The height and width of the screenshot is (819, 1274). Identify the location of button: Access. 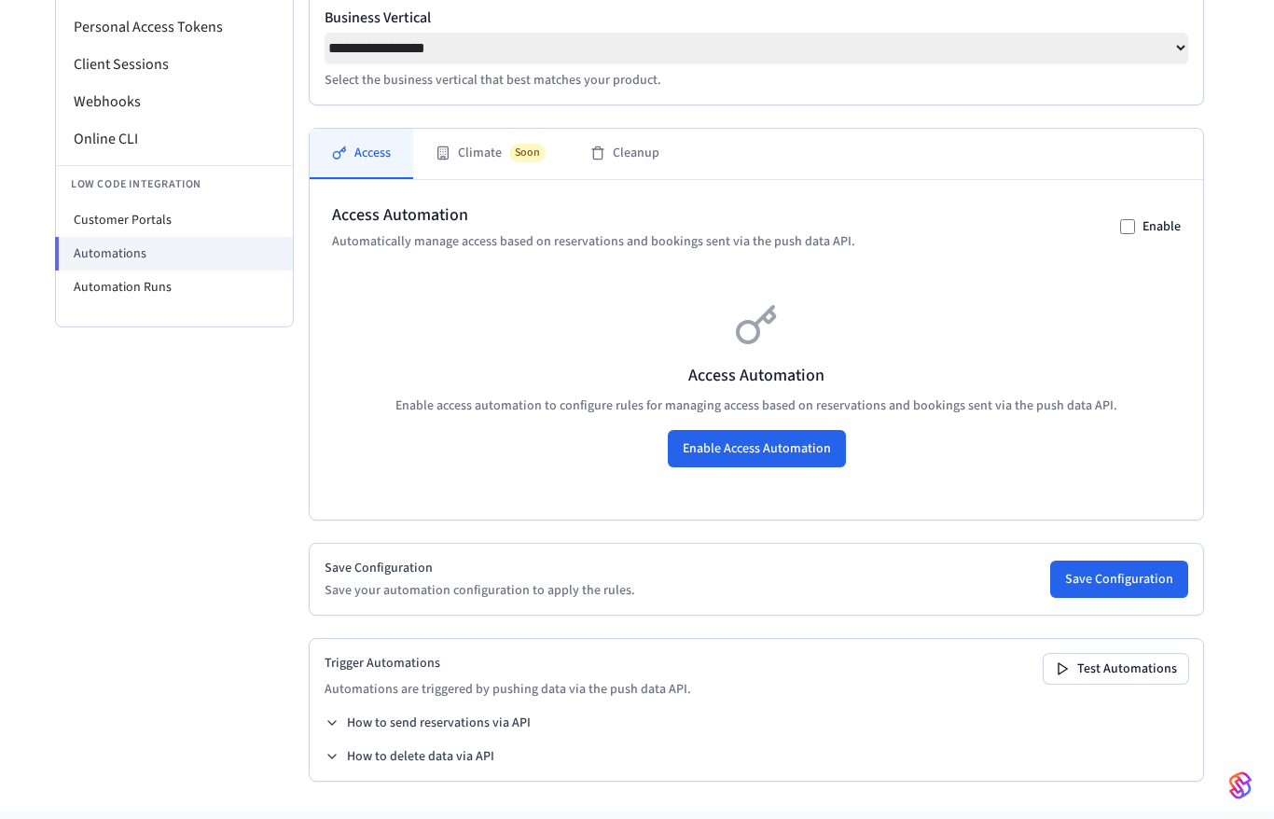
(361, 154).